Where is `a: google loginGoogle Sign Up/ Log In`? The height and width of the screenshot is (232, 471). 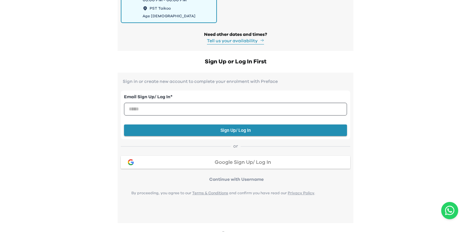
a: google loginGoogle Sign Up/ Log In is located at coordinates (236, 163).